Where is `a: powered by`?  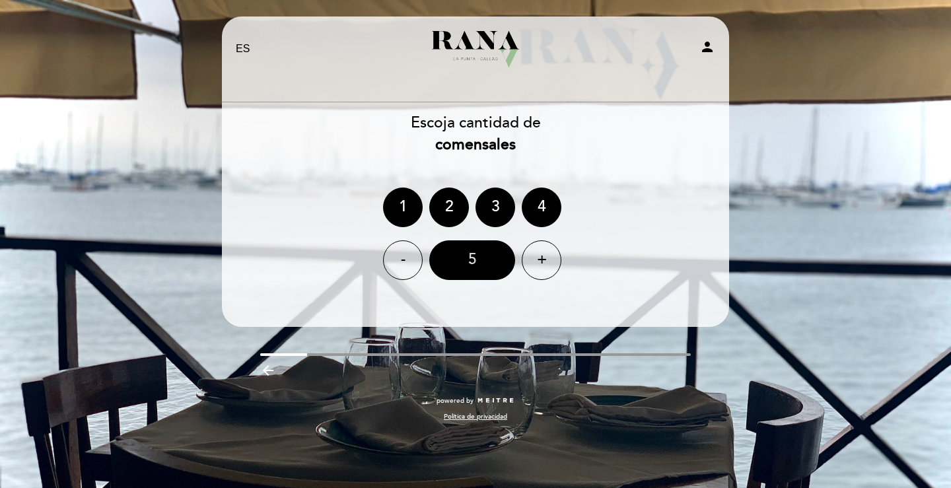 a: powered by is located at coordinates (476, 401).